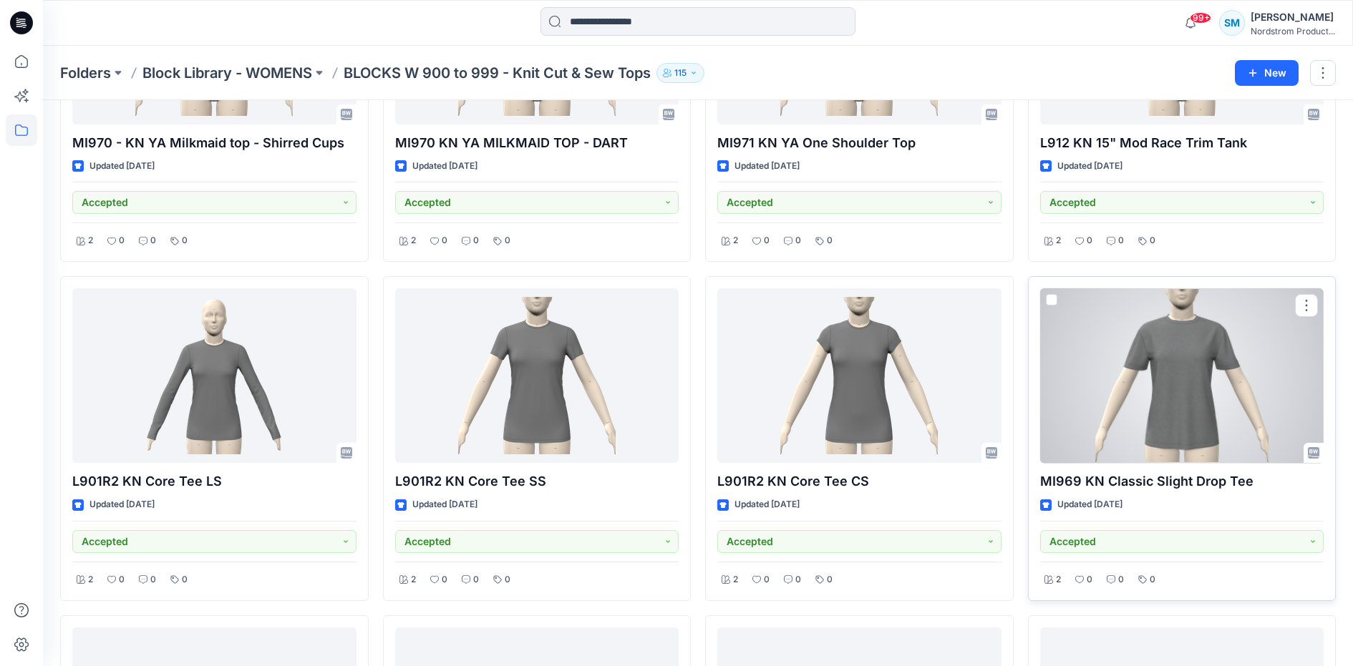 The height and width of the screenshot is (666, 1353). I want to click on a: Folders, so click(85, 73).